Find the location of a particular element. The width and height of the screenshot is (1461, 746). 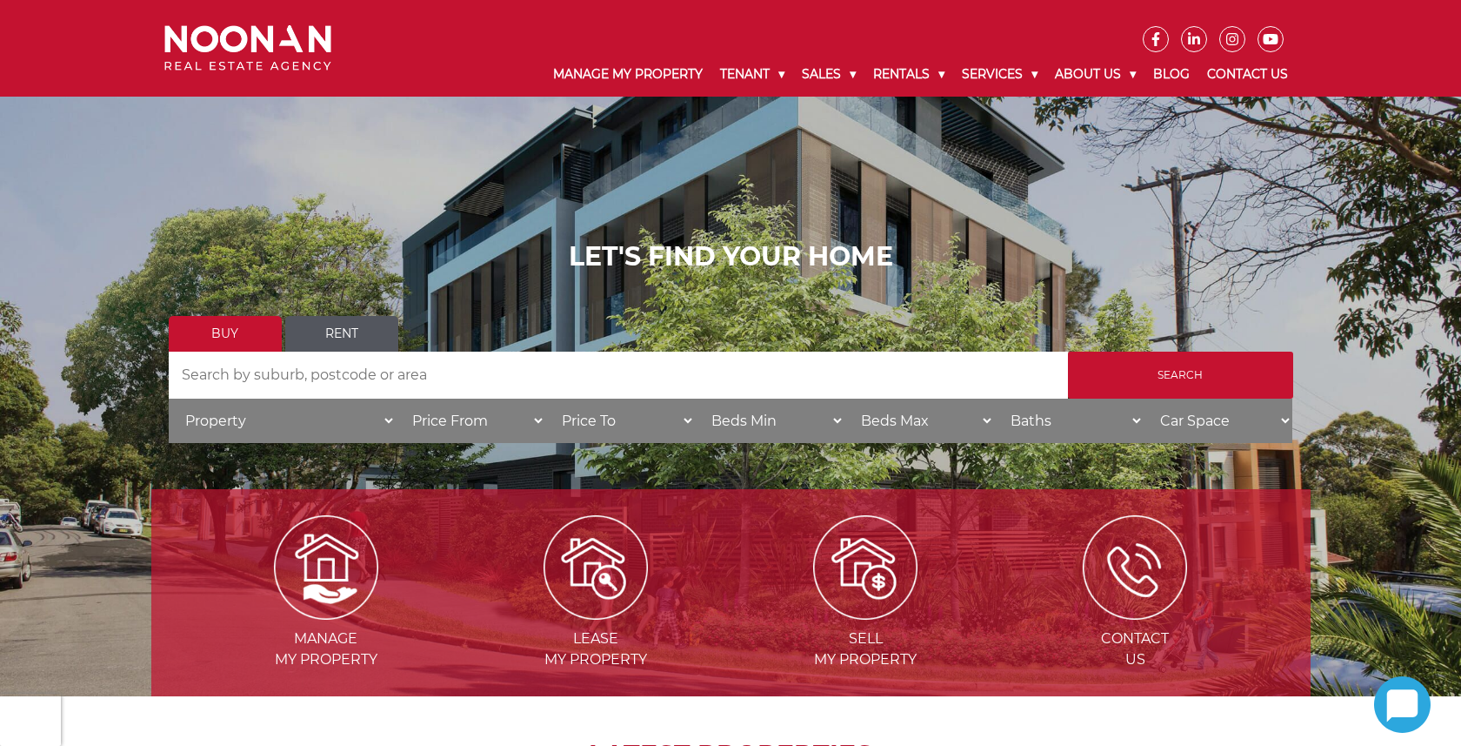

h1: LET'S FIND YOUR HOME is located at coordinates (731, 257).